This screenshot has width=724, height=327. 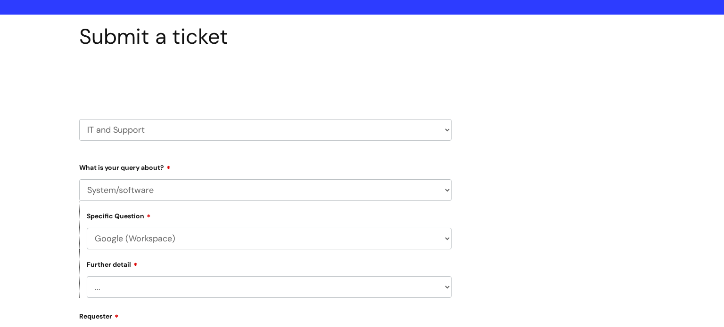 What do you see at coordinates (265, 80) in the screenshot?
I see `h2: Select issue type` at bounding box center [265, 80].